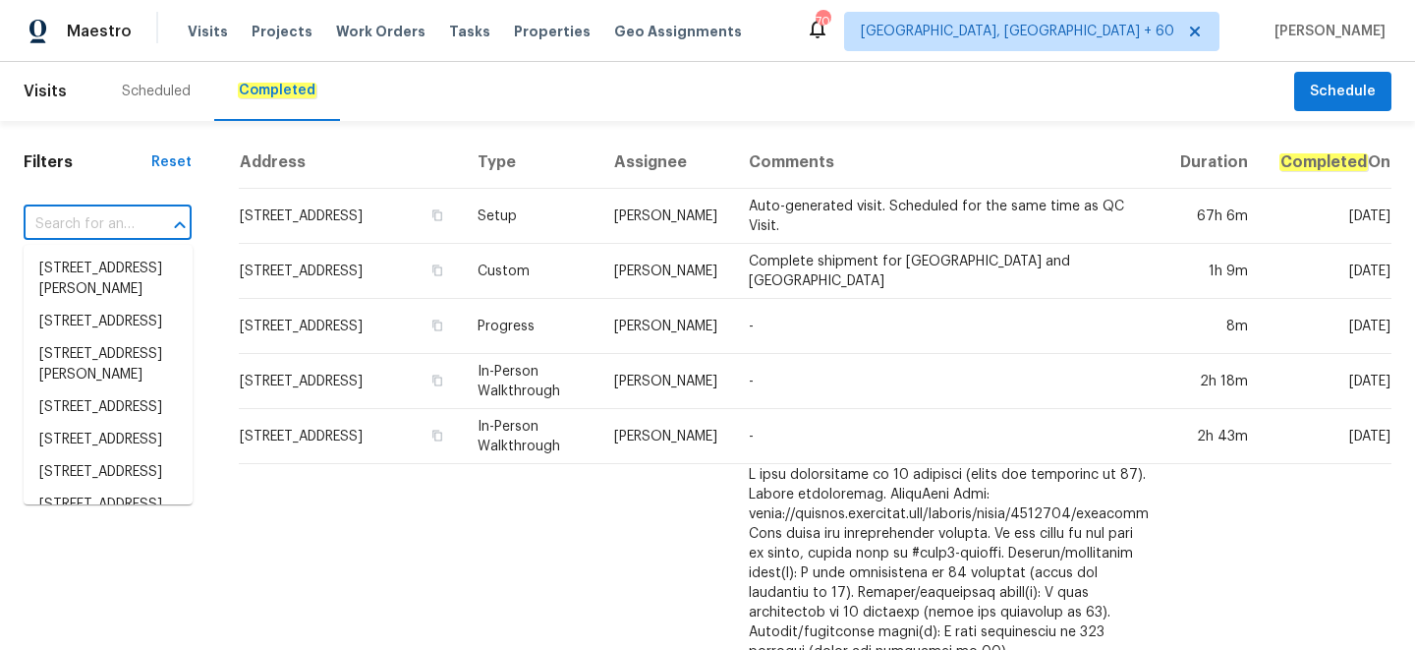 Image resolution: width=1415 pixels, height=650 pixels. What do you see at coordinates (530, 216) in the screenshot?
I see `td: Setup` at bounding box center [530, 216].